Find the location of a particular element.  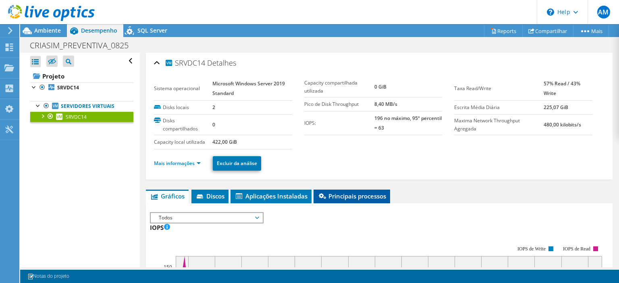

a: Reports is located at coordinates (503, 31).